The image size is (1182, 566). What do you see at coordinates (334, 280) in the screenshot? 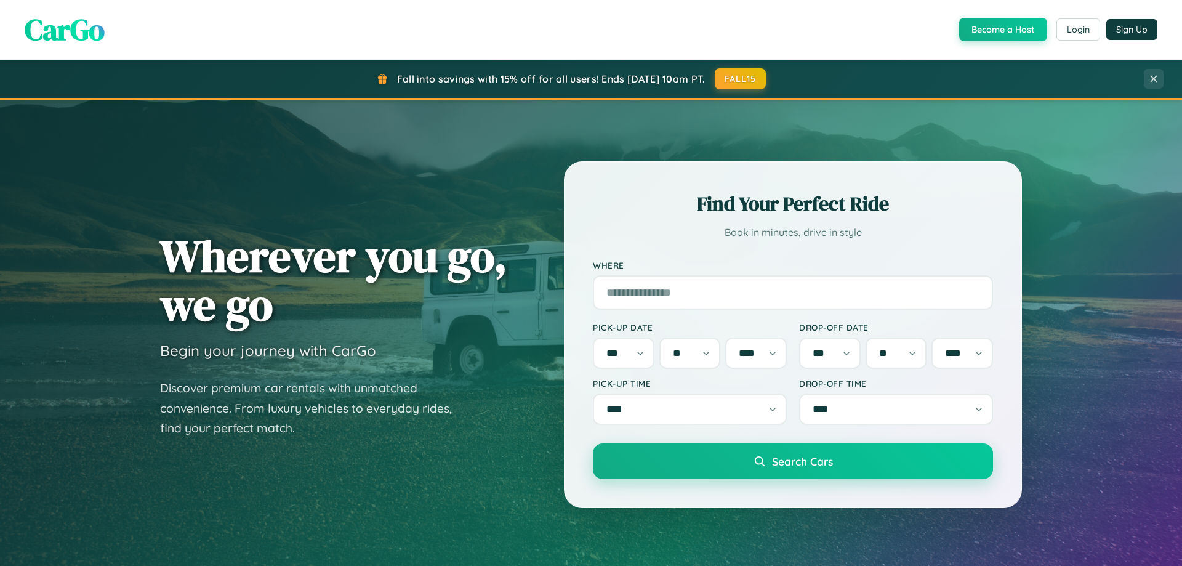
I see `h1: Wherever you go, we go` at bounding box center [334, 280].